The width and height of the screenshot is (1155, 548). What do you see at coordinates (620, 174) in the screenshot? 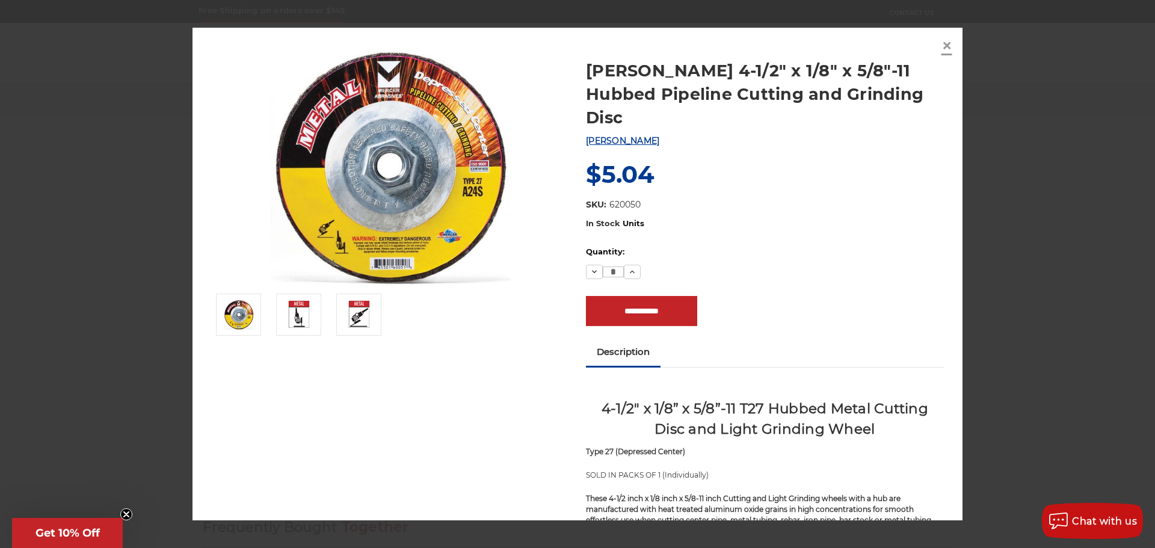
I see `span: $5.04` at bounding box center [620, 174].